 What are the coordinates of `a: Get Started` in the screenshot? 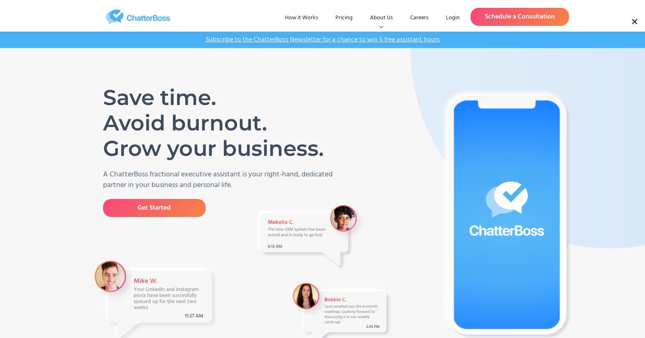 It's located at (154, 208).